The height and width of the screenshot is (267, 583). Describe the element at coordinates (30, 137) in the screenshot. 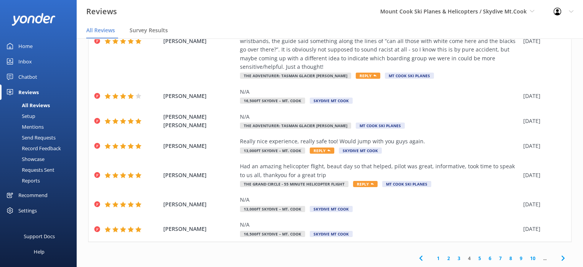

I see `div: Send Requests` at that location.